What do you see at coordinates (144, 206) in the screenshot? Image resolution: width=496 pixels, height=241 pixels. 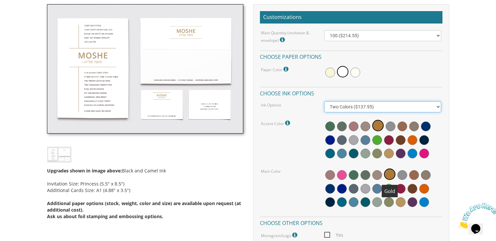 I see `span: Additional paper options (stock, weight, color and size) are available upon request (at additiona...` at bounding box center [144, 206].